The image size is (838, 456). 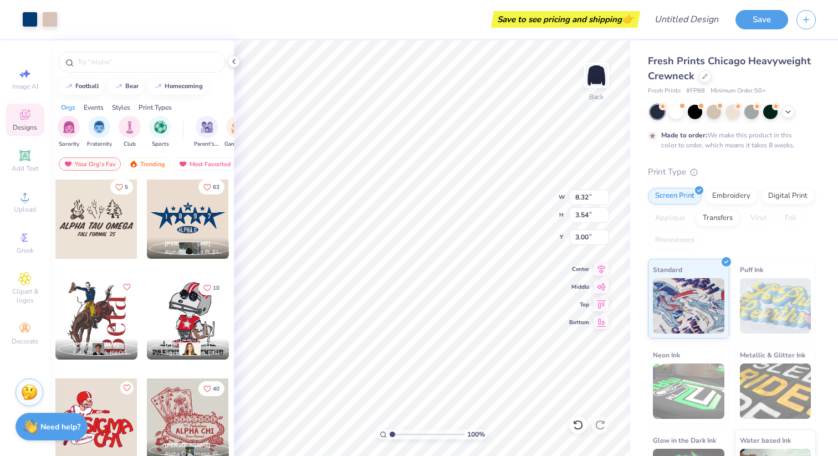 What do you see at coordinates (25, 128) in the screenshot?
I see `span: Designs` at bounding box center [25, 128].